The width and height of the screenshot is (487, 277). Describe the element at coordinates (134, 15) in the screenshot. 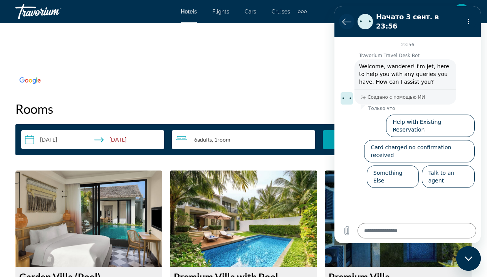

I see `button: Меню параметров` at that location.